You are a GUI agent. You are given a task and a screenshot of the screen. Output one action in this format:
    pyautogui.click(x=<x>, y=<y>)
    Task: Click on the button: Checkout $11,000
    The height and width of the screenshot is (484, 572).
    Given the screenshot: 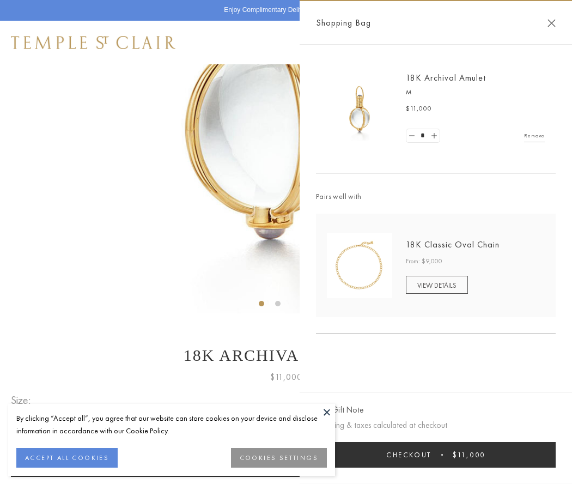 What is the action you would take?
    pyautogui.click(x=436, y=454)
    